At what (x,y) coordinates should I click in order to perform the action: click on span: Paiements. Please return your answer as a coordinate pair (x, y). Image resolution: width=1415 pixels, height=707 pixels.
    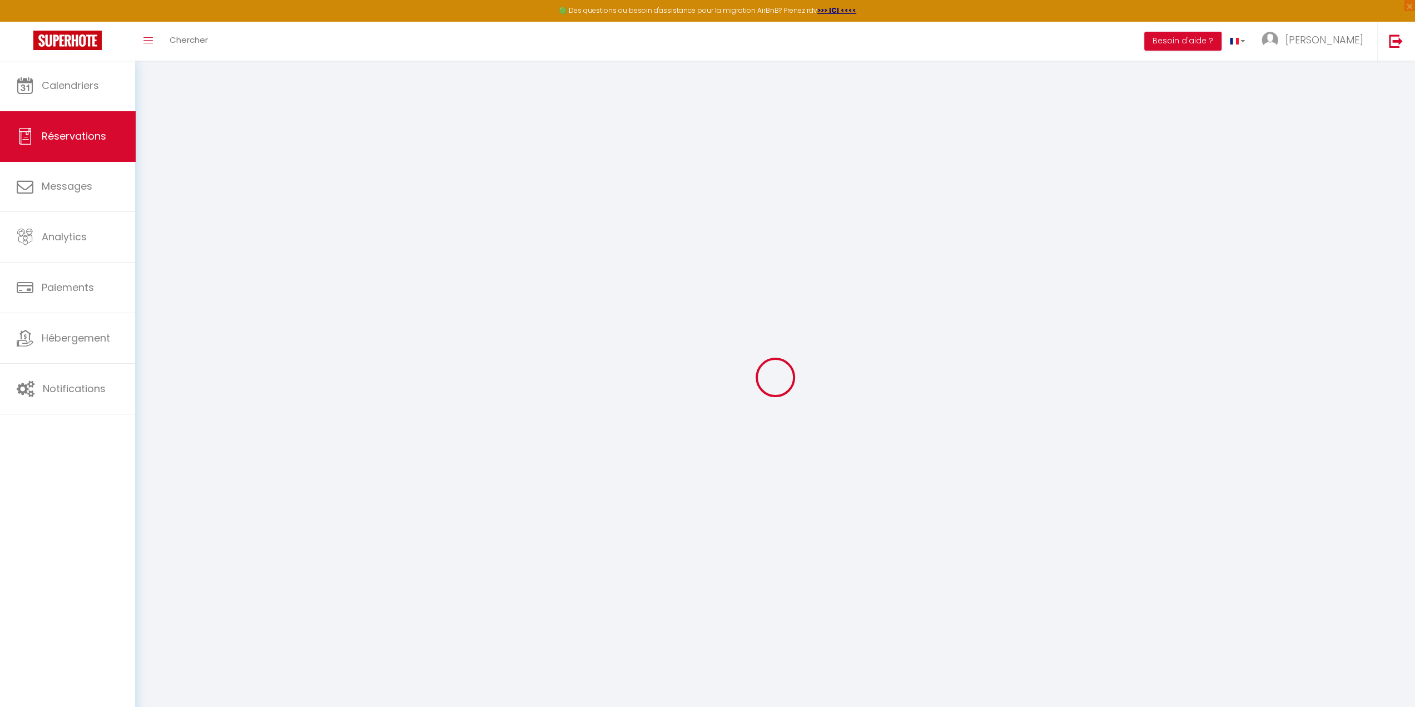
    Looking at the image, I should click on (68, 287).